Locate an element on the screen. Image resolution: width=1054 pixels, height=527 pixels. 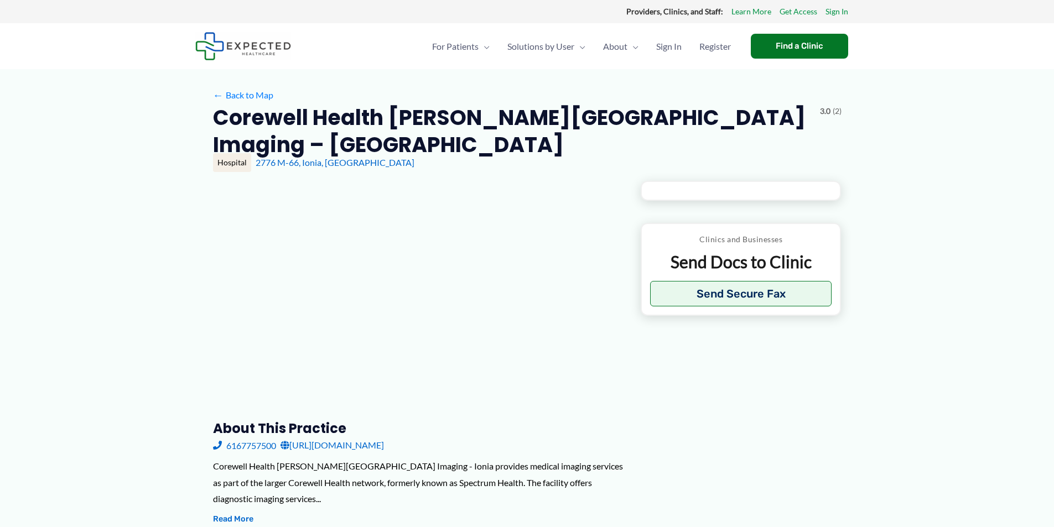
div: Hospital is located at coordinates (232, 163).